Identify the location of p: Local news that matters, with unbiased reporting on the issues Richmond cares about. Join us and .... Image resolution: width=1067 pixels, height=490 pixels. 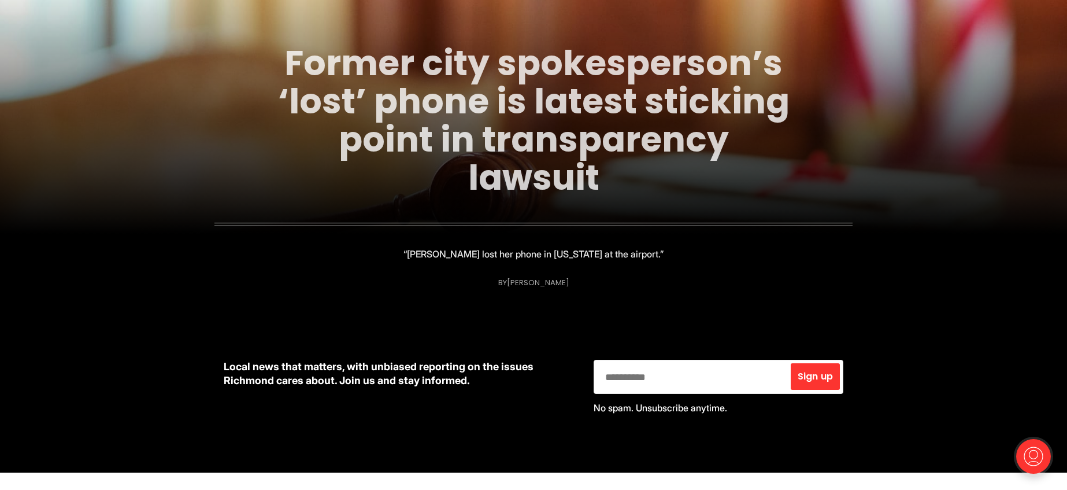
(399, 373).